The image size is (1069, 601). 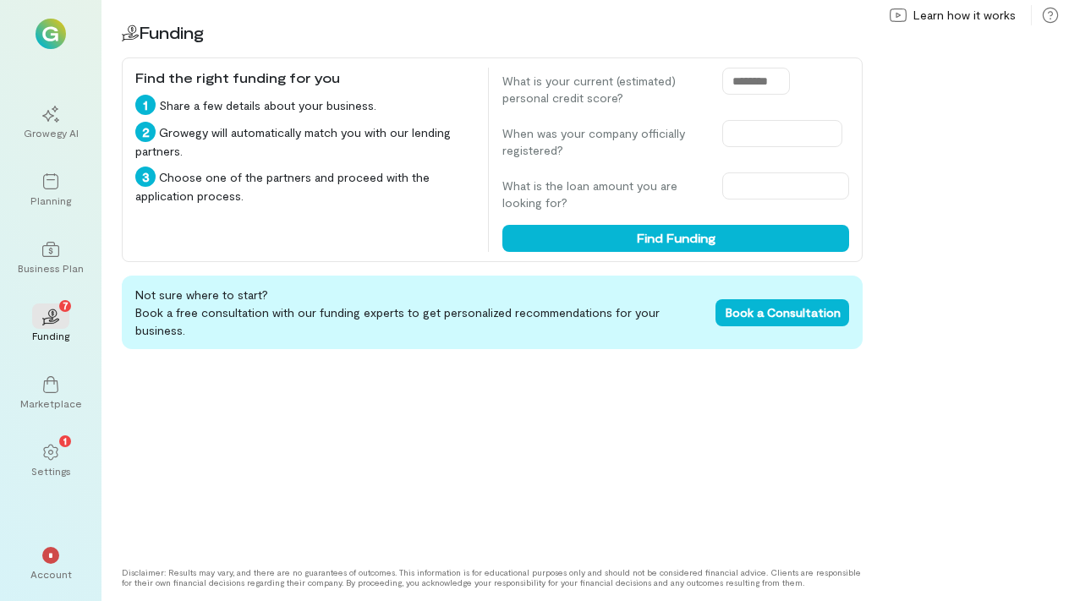 I want to click on span: 7, so click(x=65, y=305).